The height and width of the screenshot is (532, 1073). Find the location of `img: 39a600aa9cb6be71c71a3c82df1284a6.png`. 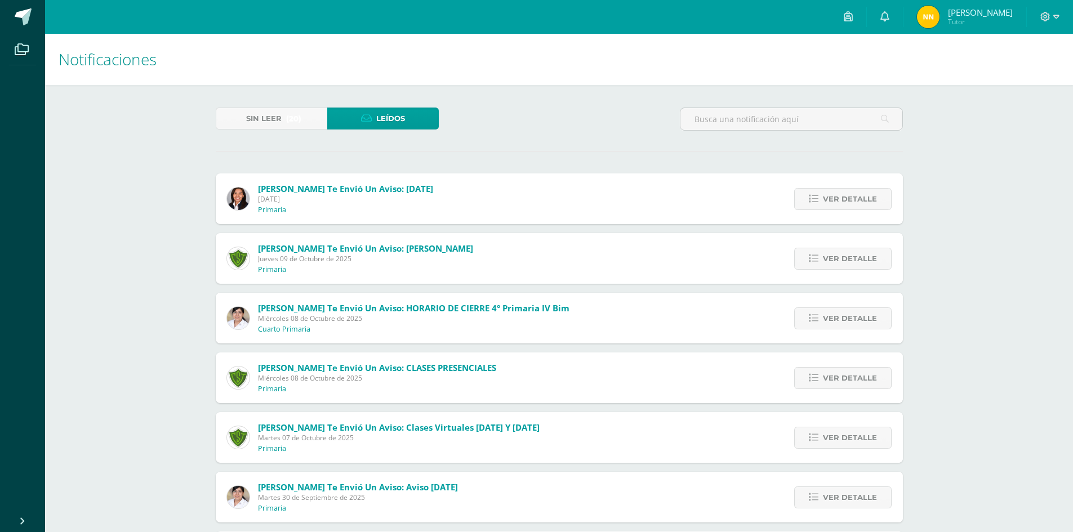

img: 39a600aa9cb6be71c71a3c82df1284a6.png is located at coordinates (928, 17).